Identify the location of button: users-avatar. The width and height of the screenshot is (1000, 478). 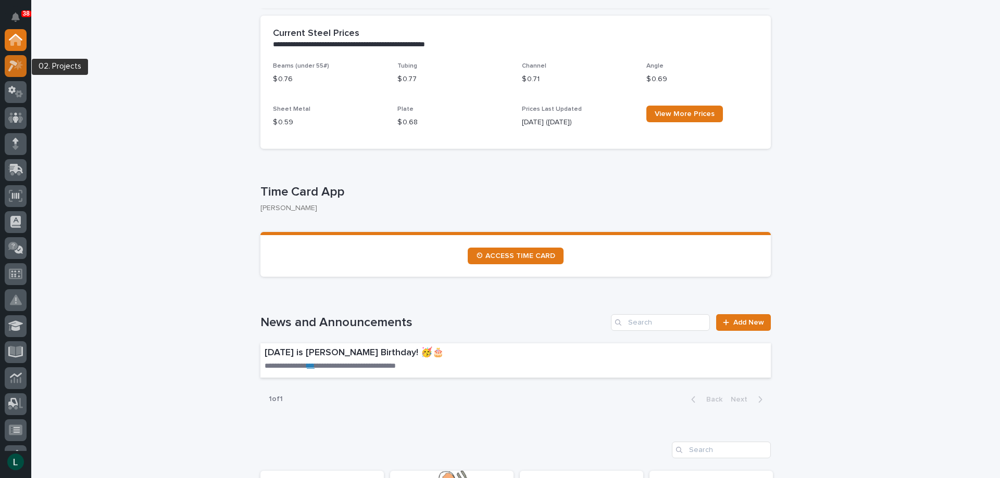
(16, 462).